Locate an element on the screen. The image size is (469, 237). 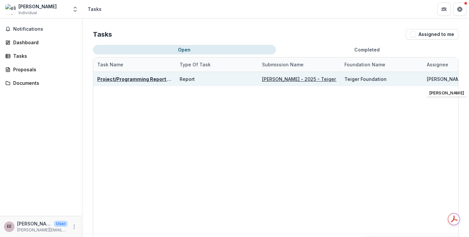
a: Tasks is located at coordinates (41, 56).